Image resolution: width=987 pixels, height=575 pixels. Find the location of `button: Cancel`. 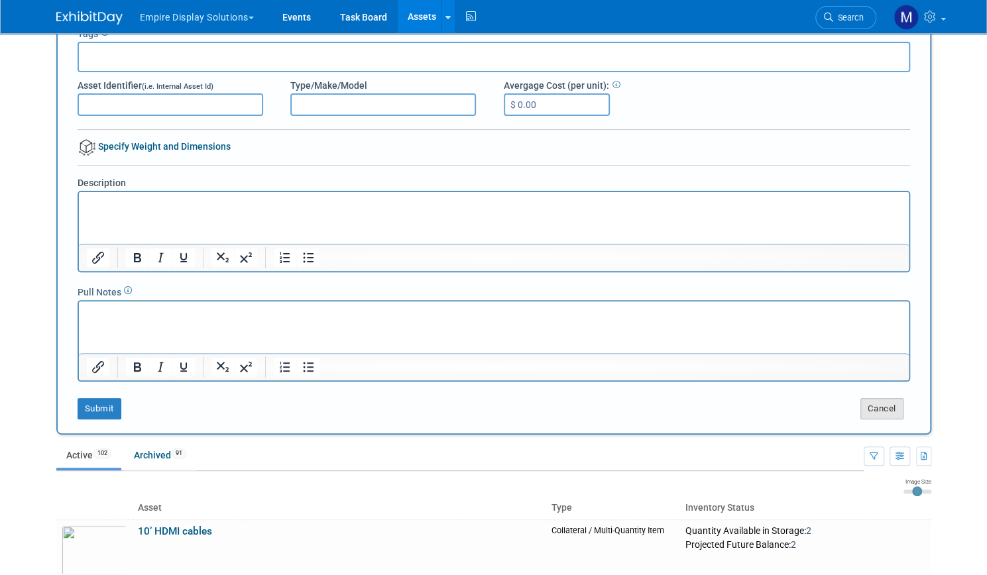

button: Cancel is located at coordinates (882, 409).